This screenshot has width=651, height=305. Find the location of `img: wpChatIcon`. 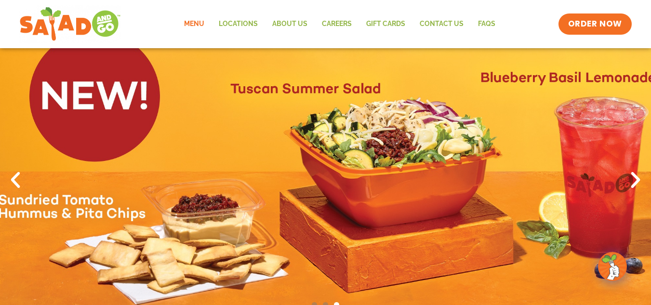

img: wpChatIcon is located at coordinates (612, 266).